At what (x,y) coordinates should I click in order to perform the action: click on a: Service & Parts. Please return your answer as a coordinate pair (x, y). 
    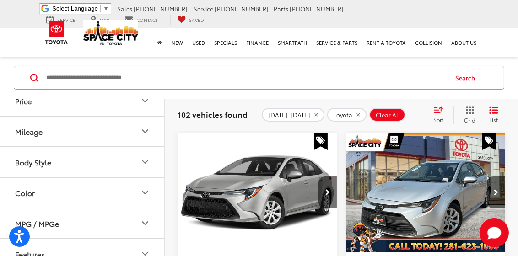
    Looking at the image, I should click on (336, 43).